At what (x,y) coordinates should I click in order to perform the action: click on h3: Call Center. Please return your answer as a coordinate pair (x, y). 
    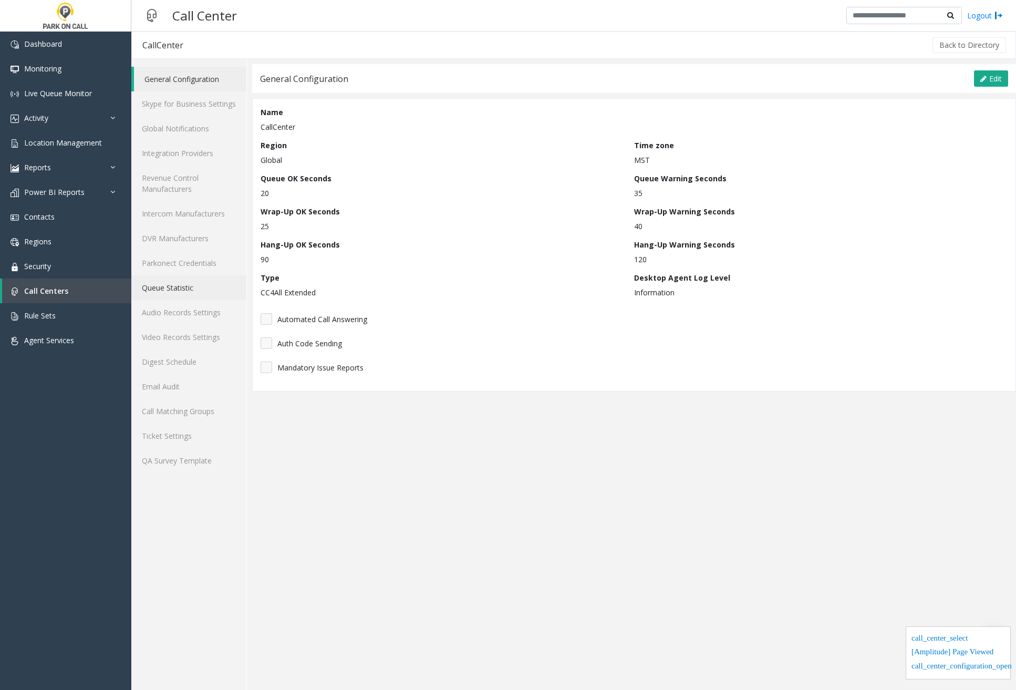
    Looking at the image, I should click on (204, 15).